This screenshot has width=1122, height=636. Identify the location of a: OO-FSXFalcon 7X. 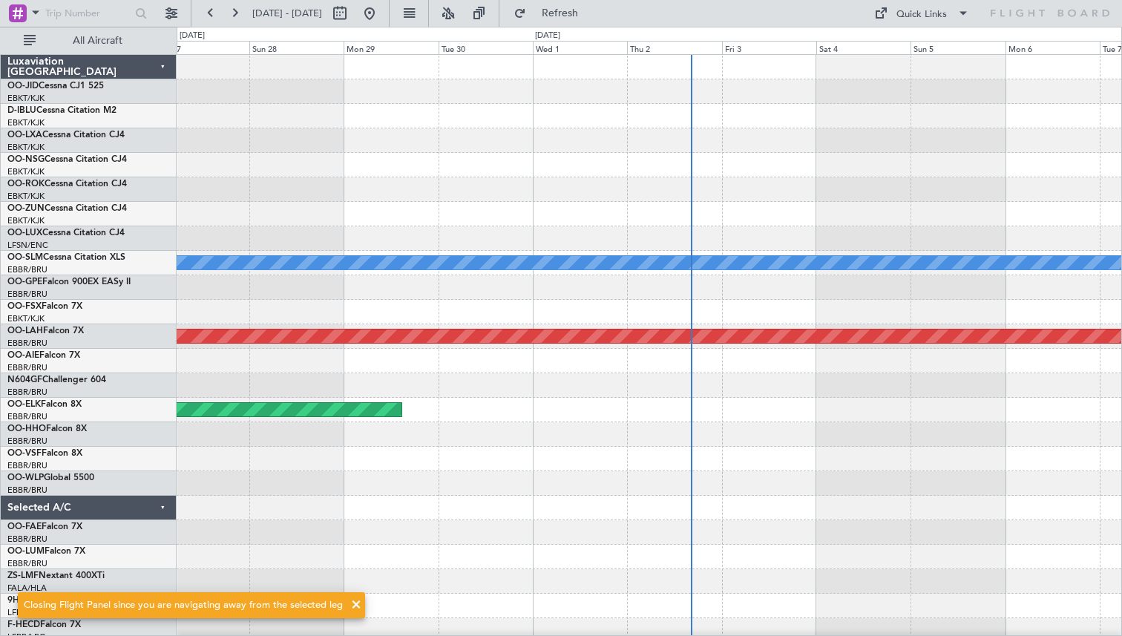
(45, 307).